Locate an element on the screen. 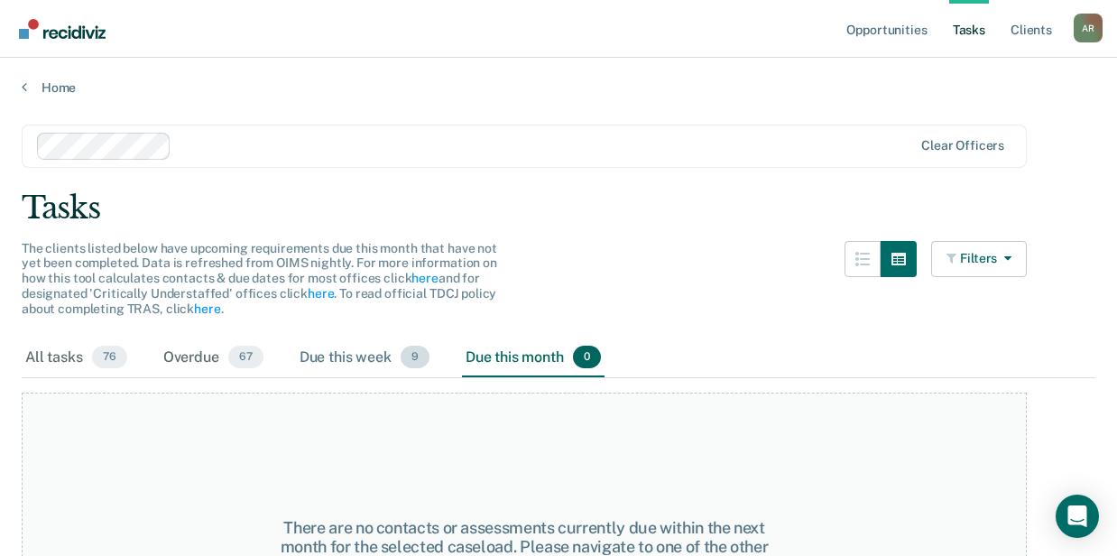  button: Filters is located at coordinates (979, 259).